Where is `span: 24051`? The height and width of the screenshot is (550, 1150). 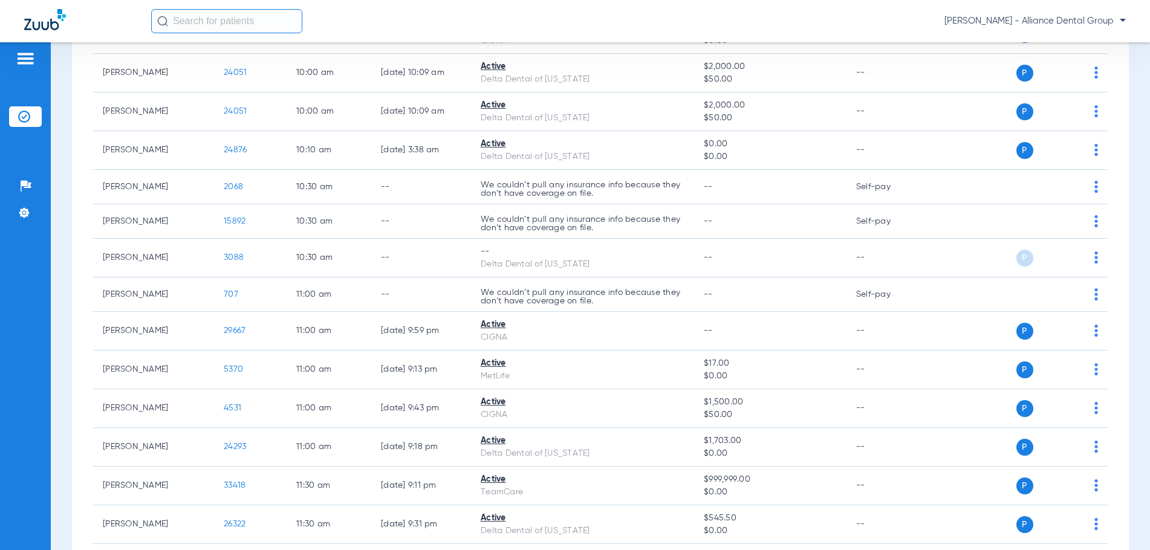
span: 24051 is located at coordinates (235, 111).